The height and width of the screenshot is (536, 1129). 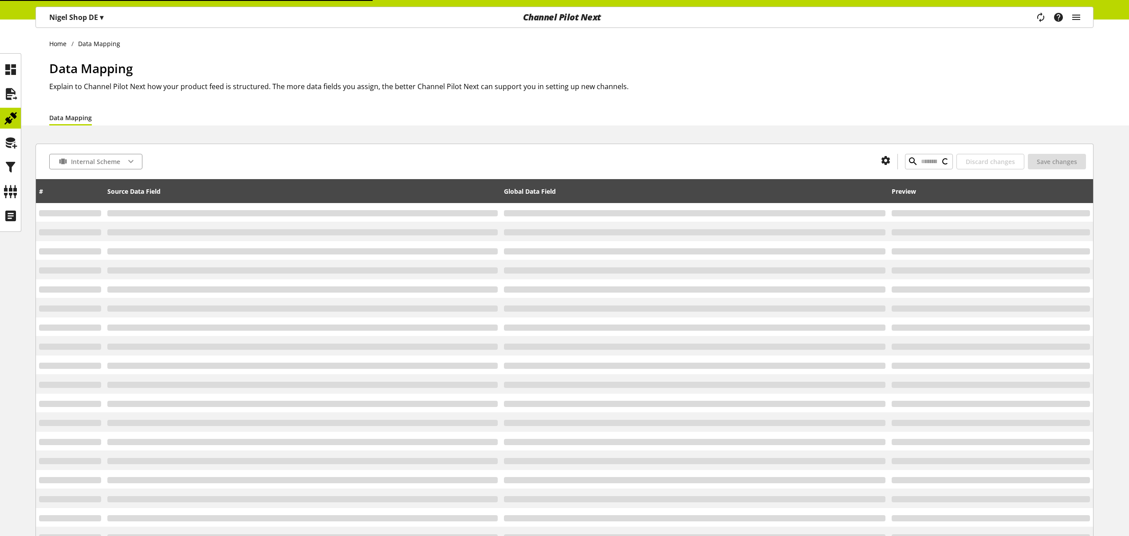 I want to click on div: Source Data Field, so click(x=303, y=191).